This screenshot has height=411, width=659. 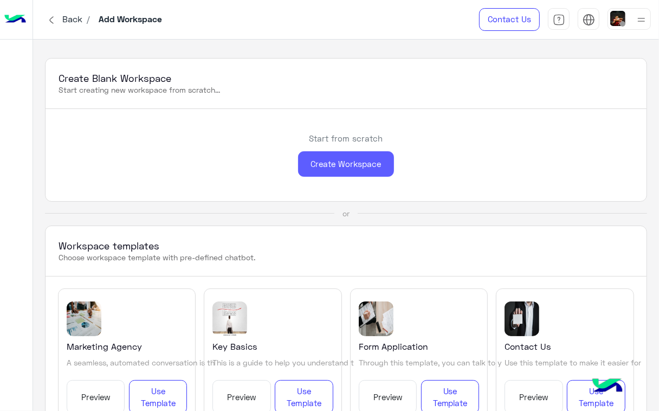 What do you see at coordinates (393, 346) in the screenshot?
I see `h5: Form Application` at bounding box center [393, 346].